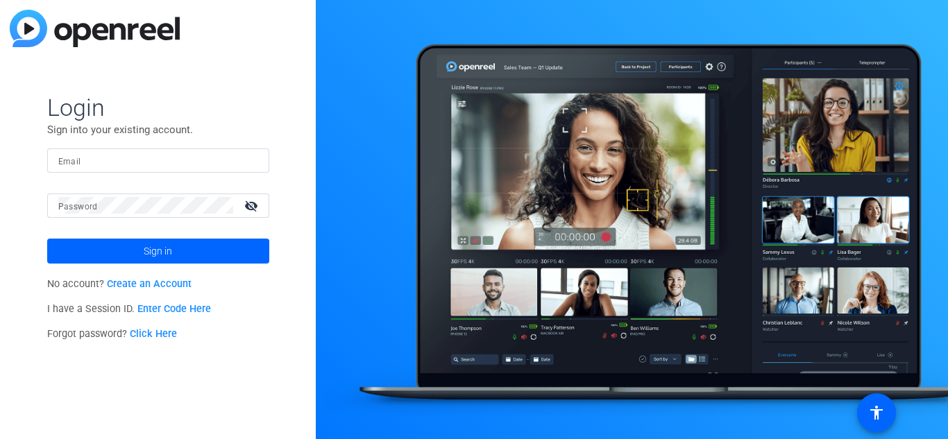 The width and height of the screenshot is (948, 439). I want to click on mat-icon: visibility_off, so click(253, 205).